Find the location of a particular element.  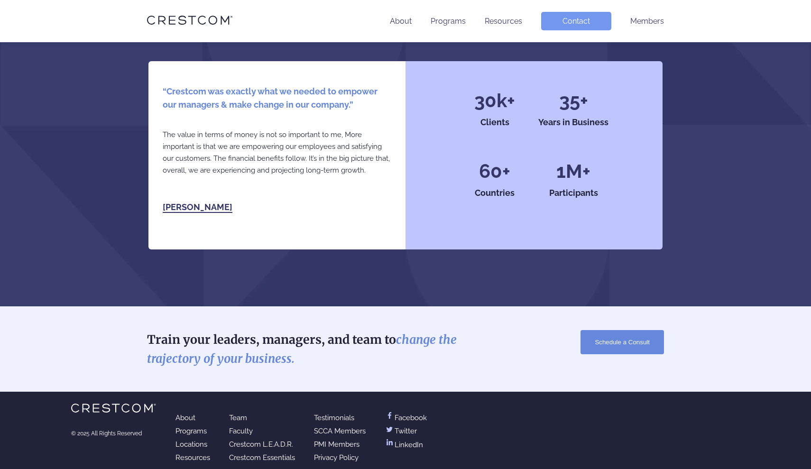

a: Privacy Policy is located at coordinates (336, 457).